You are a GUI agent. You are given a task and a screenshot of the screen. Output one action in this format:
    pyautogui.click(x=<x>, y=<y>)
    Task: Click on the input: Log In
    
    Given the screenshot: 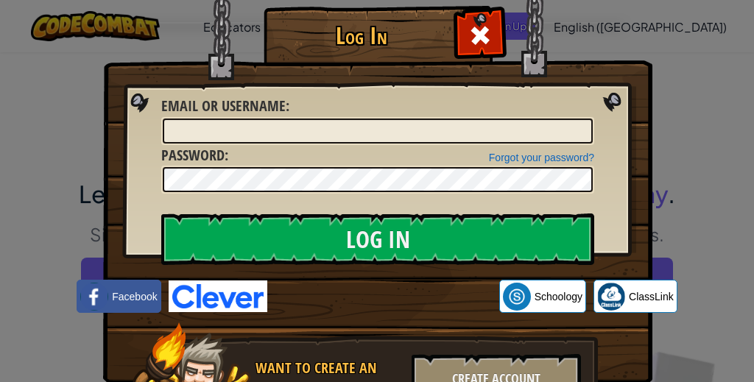 What is the action you would take?
    pyautogui.click(x=378, y=239)
    